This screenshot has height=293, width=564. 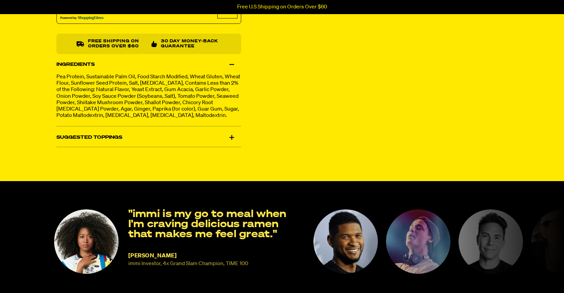 I want to click on img: Powered By ShoppingGives, so click(x=82, y=18).